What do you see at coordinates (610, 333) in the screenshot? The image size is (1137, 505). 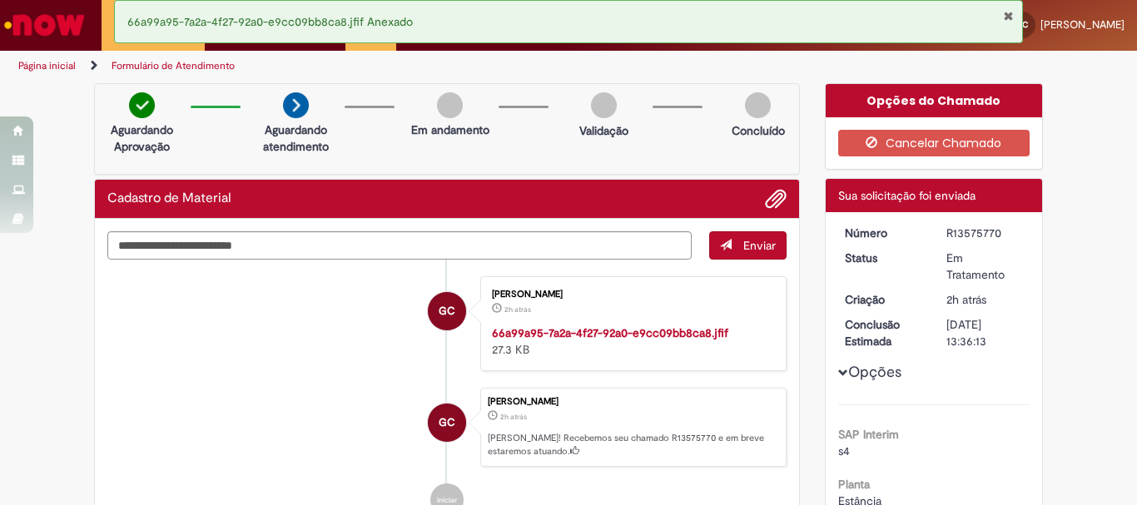 I see `strong: 66a99a95-7a2a-4f27-92a0-e9cc09bb8ca8.jfif` at bounding box center [610, 333].